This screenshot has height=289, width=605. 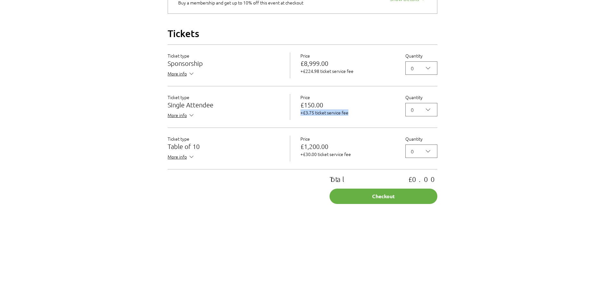 What do you see at coordinates (348, 71) in the screenshot?
I see `p: +£224.98 ticket service fee` at bounding box center [348, 71].